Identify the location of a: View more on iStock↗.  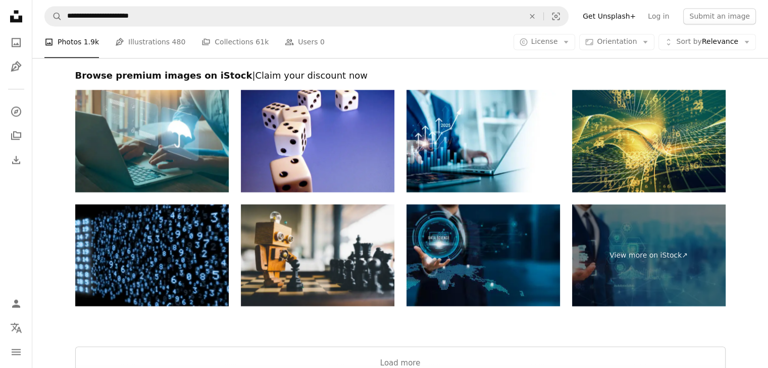
(648, 255).